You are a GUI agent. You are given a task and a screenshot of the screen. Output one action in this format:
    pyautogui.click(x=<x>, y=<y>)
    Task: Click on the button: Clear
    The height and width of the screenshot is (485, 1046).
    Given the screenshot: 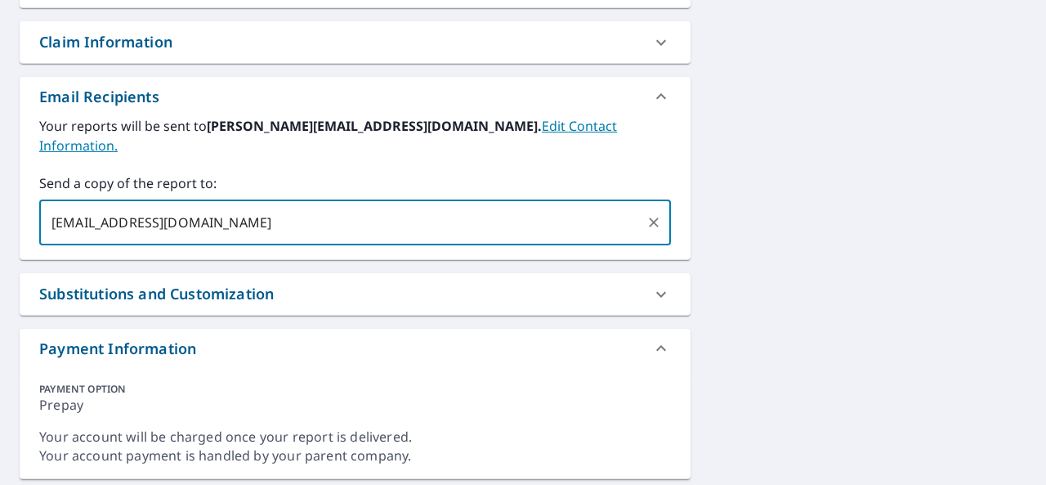 What is the action you would take?
    pyautogui.click(x=654, y=222)
    